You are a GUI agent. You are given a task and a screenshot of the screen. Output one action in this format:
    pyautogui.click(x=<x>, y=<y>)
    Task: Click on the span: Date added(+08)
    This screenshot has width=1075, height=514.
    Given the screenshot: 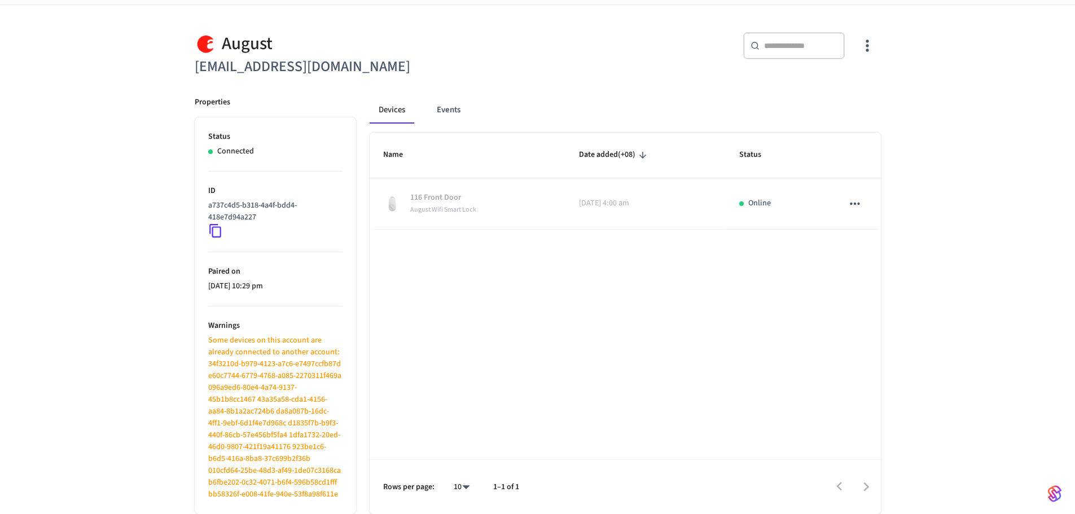 What is the action you would take?
    pyautogui.click(x=615, y=155)
    